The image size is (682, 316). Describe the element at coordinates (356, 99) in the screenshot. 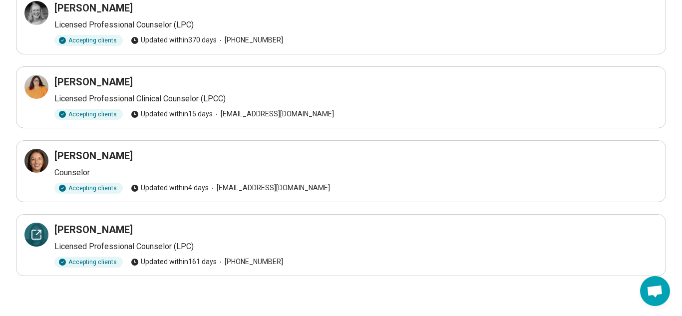

I see `p: Licensed Professional Clinical Counselor (LPCC)` at that location.